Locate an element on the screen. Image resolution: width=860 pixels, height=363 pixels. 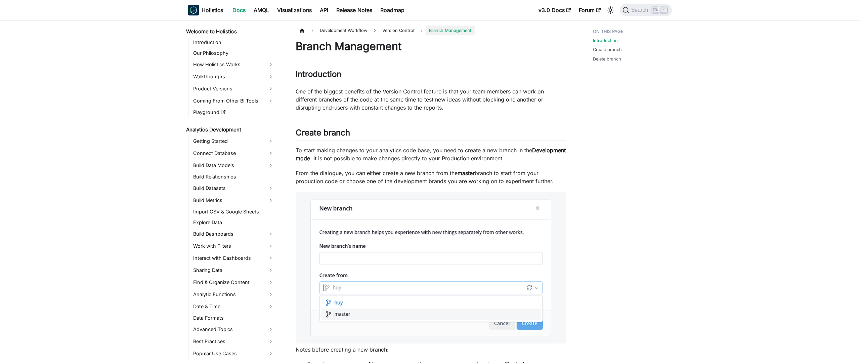
h1: Branch Management is located at coordinates (431, 46).